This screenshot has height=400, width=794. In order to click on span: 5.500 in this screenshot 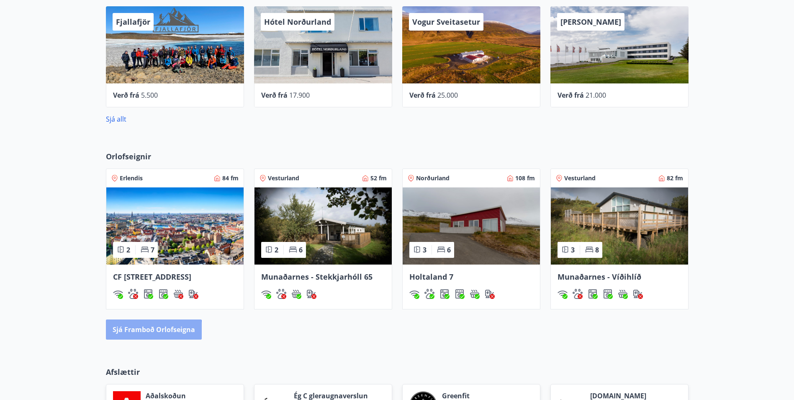, I will do `click(150, 95)`.